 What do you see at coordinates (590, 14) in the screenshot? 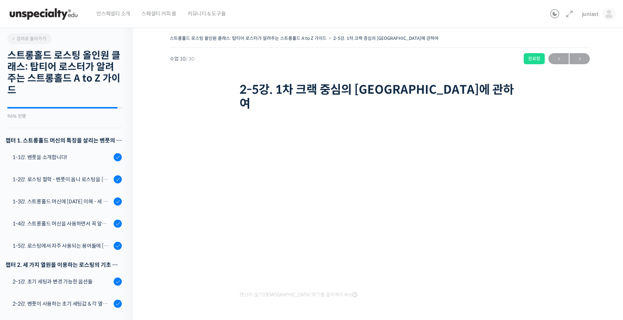
I see `span: juniast` at bounding box center [590, 14].